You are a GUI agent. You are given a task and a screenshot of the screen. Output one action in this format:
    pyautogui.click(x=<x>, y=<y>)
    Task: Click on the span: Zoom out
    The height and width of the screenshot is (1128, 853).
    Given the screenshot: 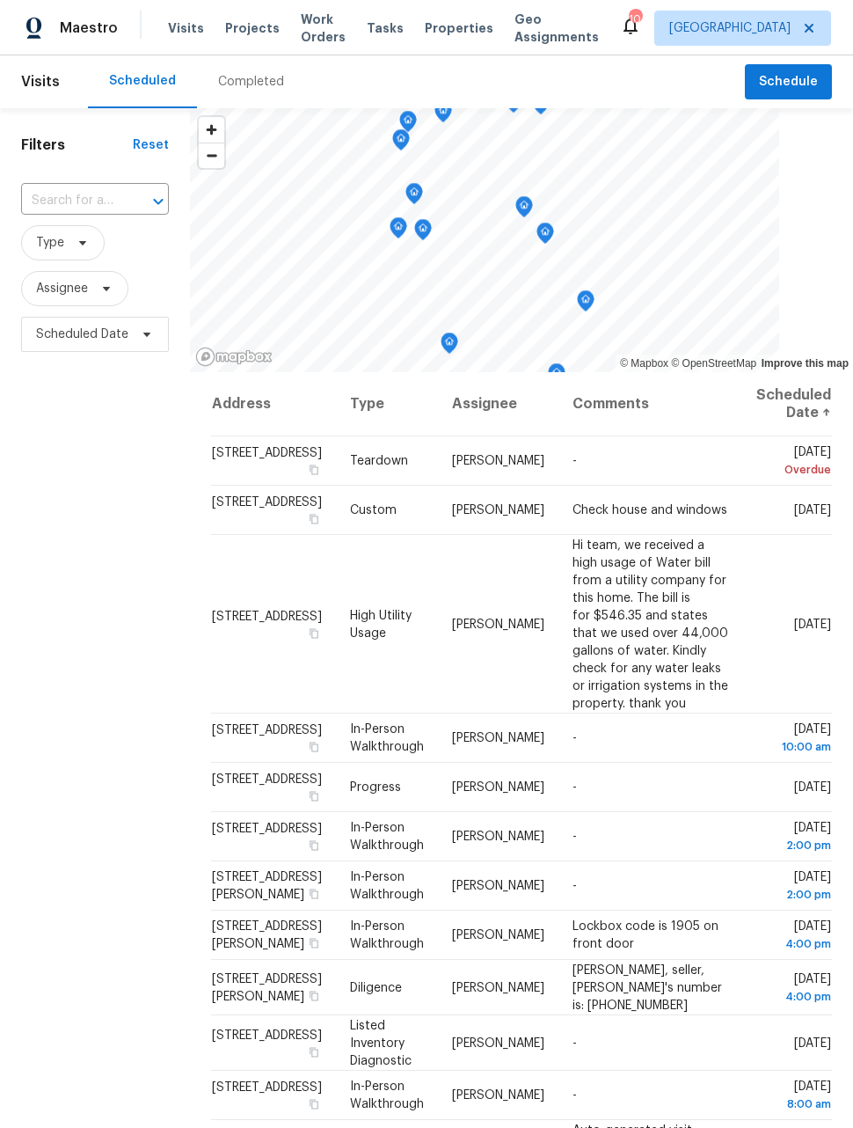 What is the action you would take?
    pyautogui.click(x=211, y=156)
    